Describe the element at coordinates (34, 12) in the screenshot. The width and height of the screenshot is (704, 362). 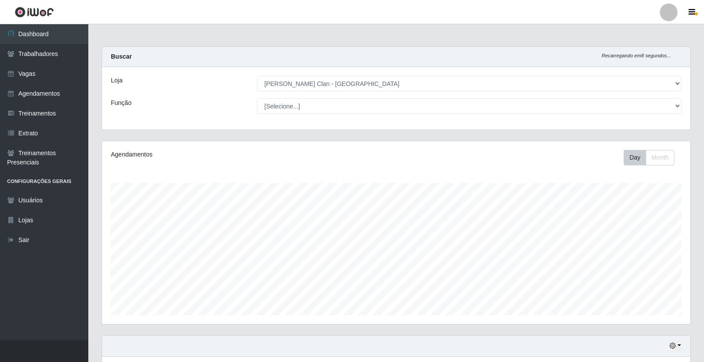
I see `img: CoreUI Logo` at that location.